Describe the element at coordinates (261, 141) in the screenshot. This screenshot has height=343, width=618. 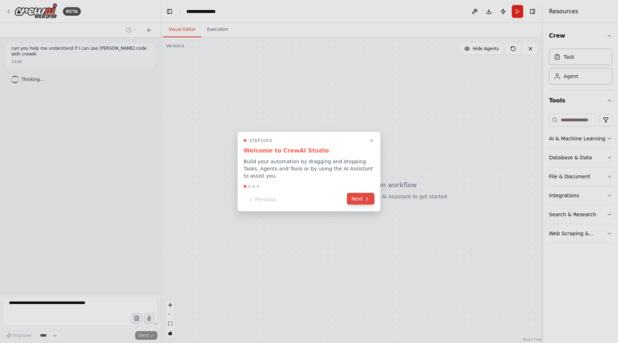
I see `span: Step 1 of 4` at that location.